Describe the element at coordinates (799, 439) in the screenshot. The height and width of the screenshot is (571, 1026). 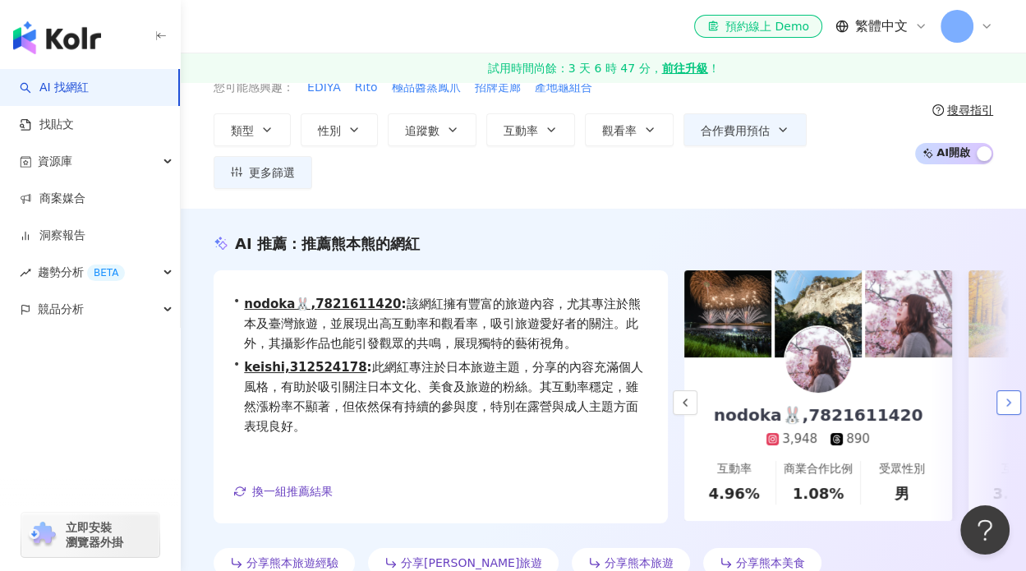
I see `div: 3,948` at that location.